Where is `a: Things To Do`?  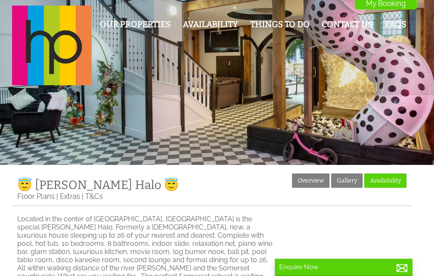
a: Things To Do is located at coordinates (280, 24).